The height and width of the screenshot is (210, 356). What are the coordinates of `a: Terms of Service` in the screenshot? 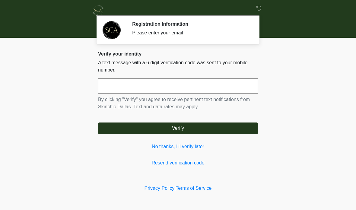 It's located at (194, 188).